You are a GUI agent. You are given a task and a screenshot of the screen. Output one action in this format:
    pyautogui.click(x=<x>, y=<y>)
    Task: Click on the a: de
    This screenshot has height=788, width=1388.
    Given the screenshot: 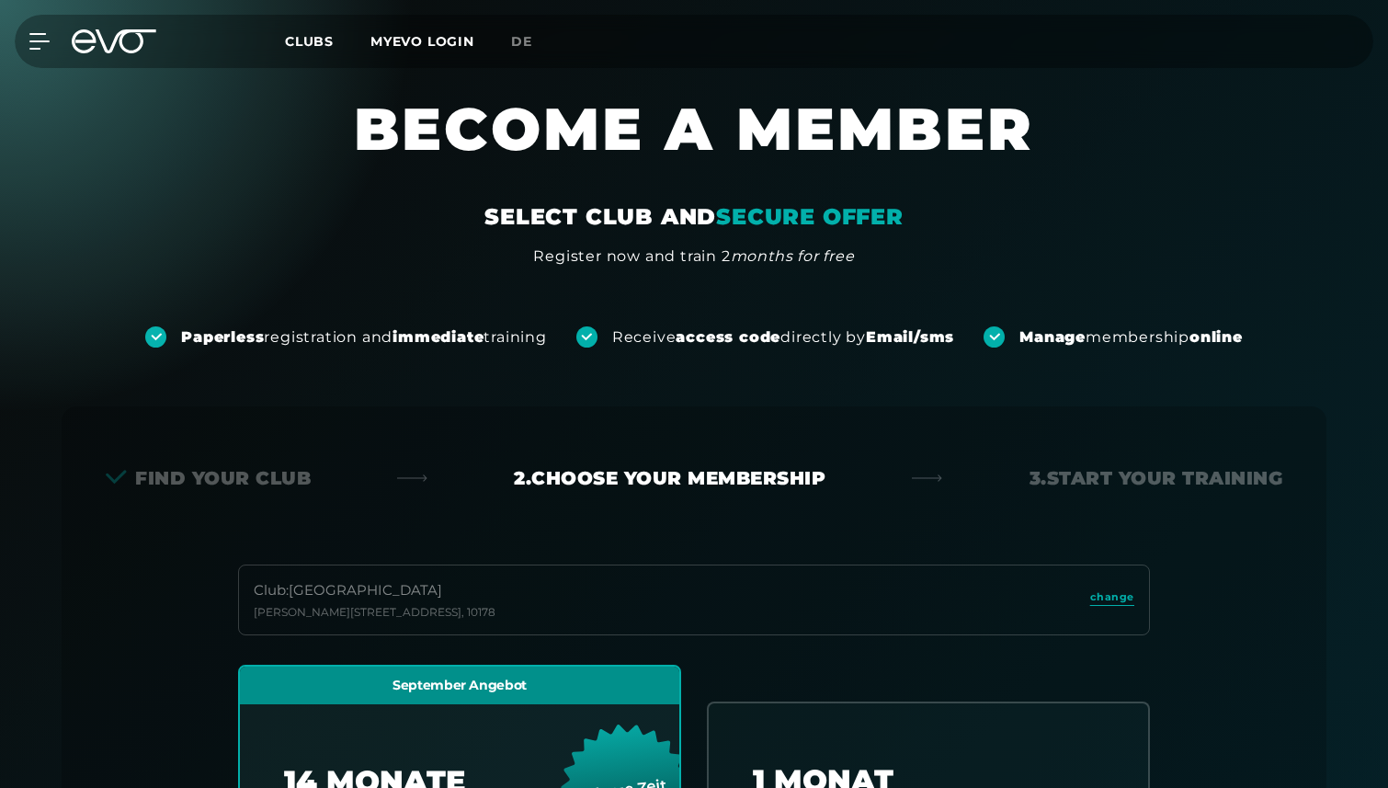 What is the action you would take?
    pyautogui.click(x=532, y=41)
    